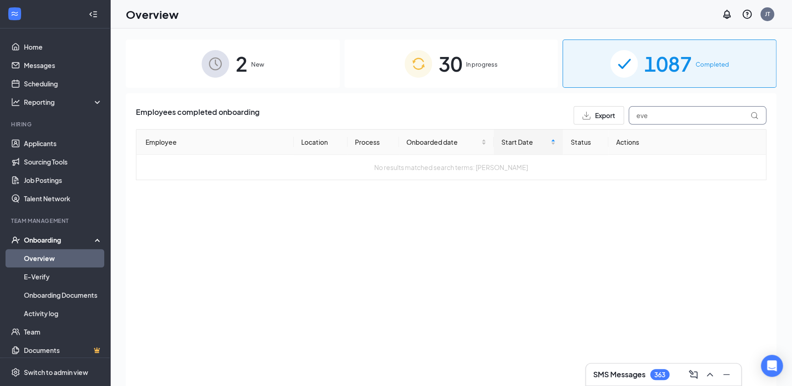  What do you see at coordinates (373, 142) in the screenshot?
I see `th: Process` at bounding box center [373, 142].